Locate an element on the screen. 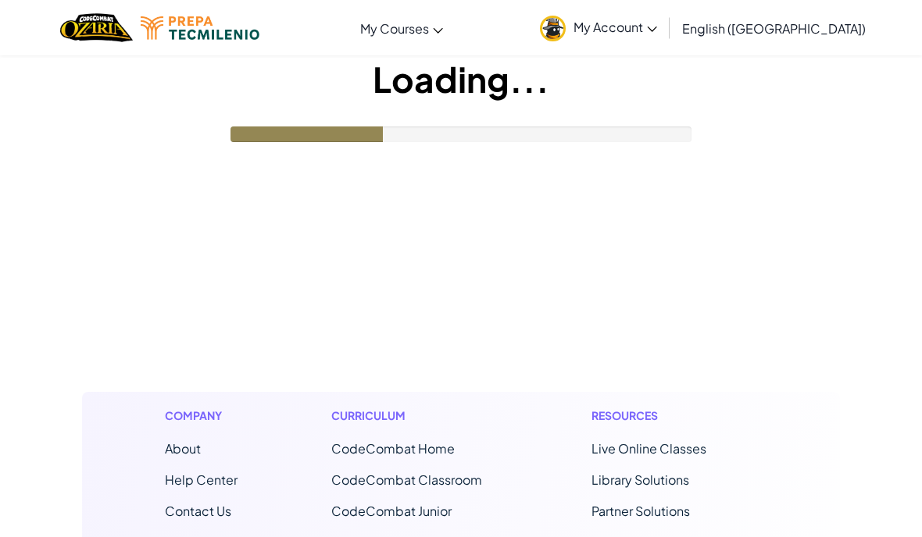  img: Tecmilenio logo is located at coordinates (200, 28).